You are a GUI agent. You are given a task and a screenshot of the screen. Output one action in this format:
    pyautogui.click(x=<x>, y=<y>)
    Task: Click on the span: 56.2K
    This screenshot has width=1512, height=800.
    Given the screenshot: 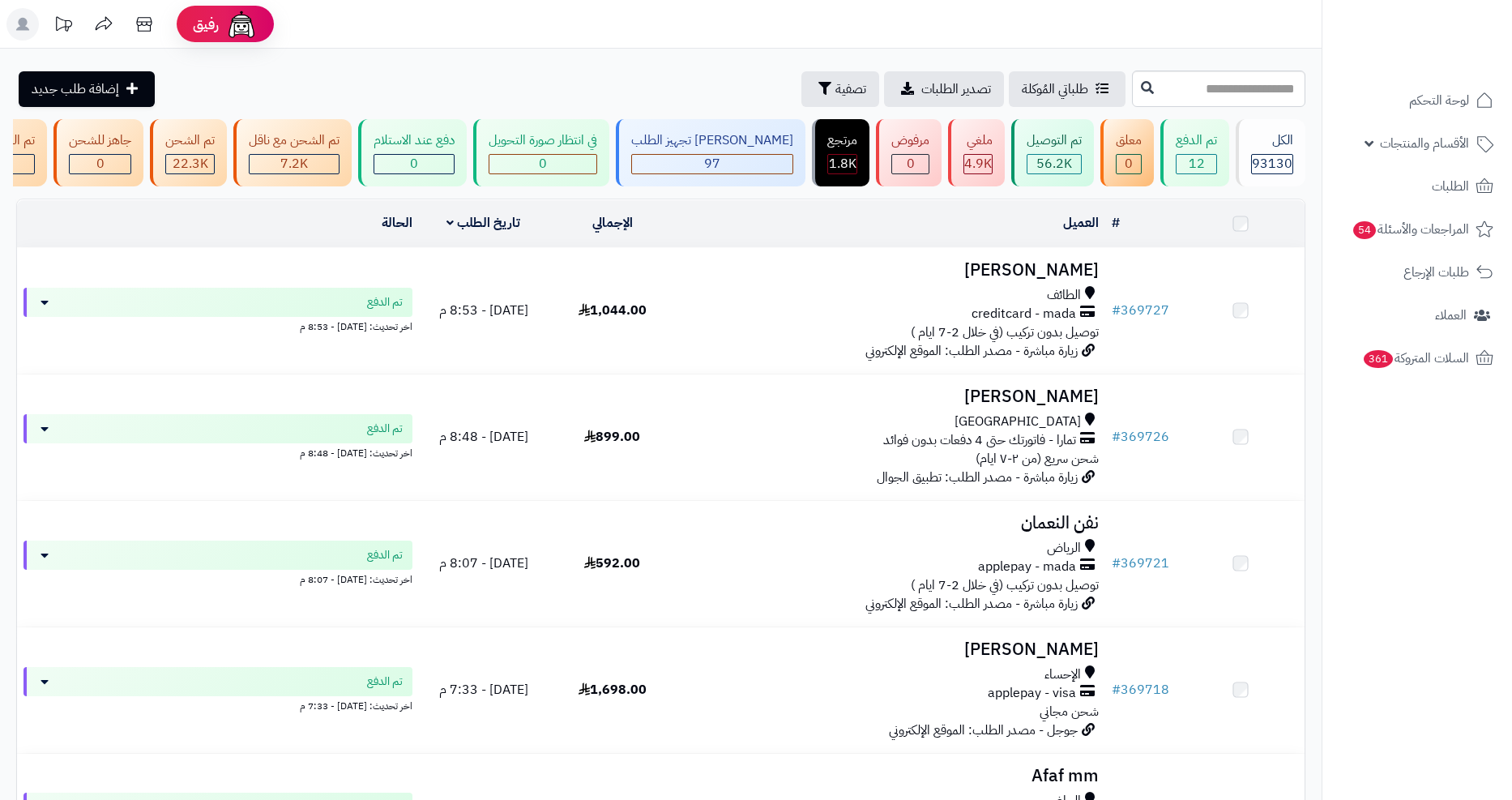 What is the action you would take?
    pyautogui.click(x=1054, y=164)
    